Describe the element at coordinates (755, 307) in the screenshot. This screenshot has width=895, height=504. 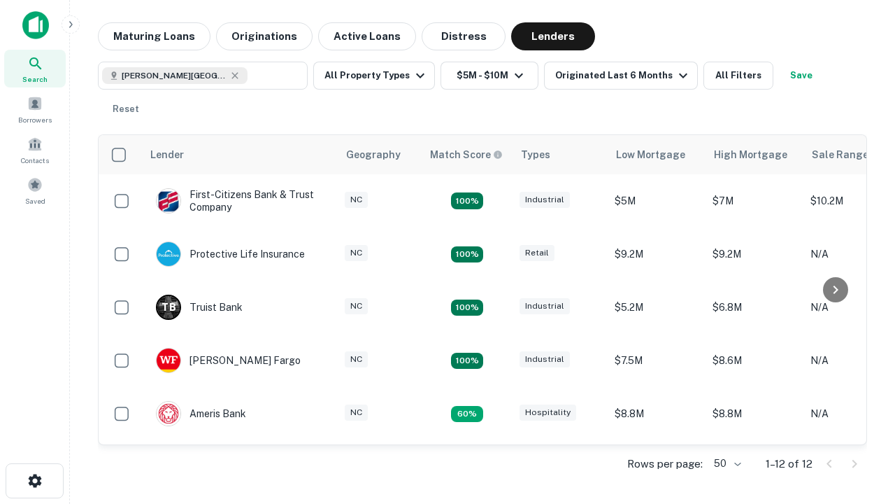
I see `td: $6.8M` at that location.